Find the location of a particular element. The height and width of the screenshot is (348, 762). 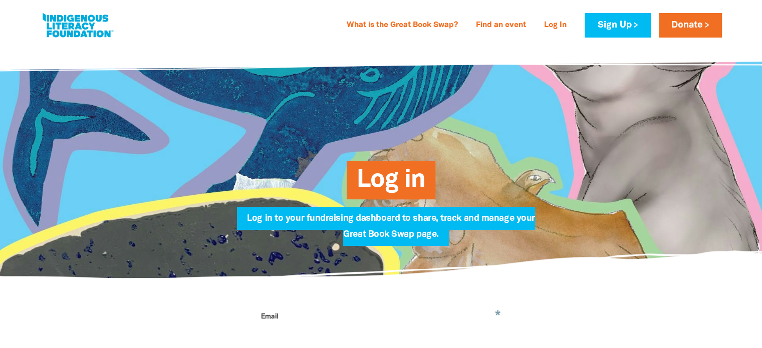

a: Sign Up is located at coordinates (617, 25).